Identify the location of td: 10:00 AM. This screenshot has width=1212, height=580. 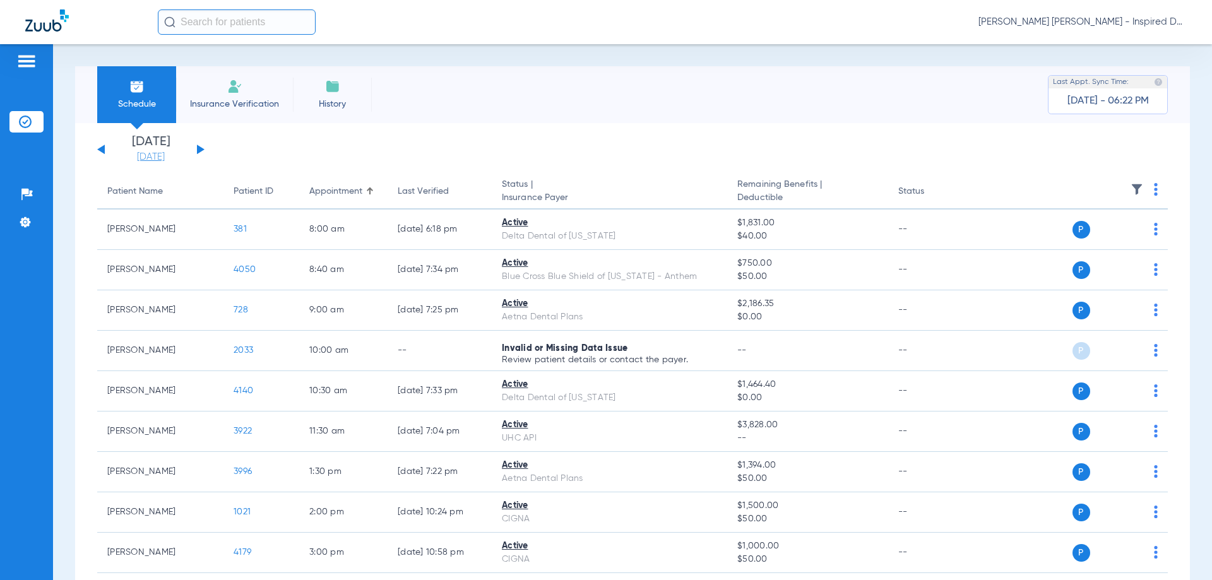
(344, 351).